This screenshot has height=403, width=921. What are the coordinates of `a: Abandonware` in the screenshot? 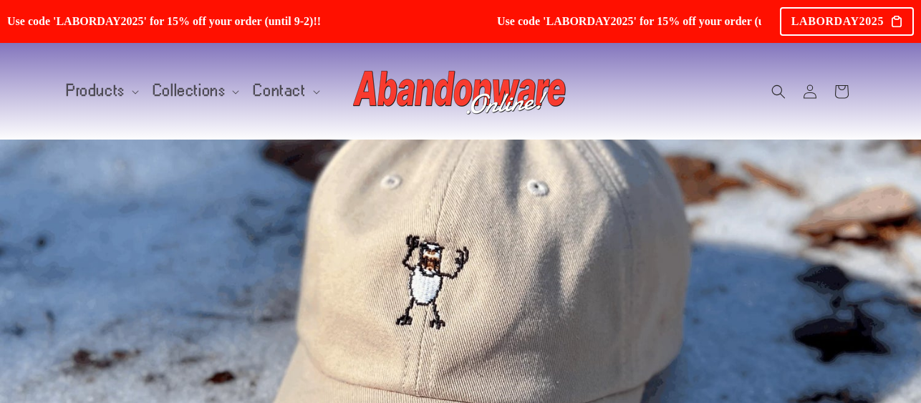 It's located at (460, 91).